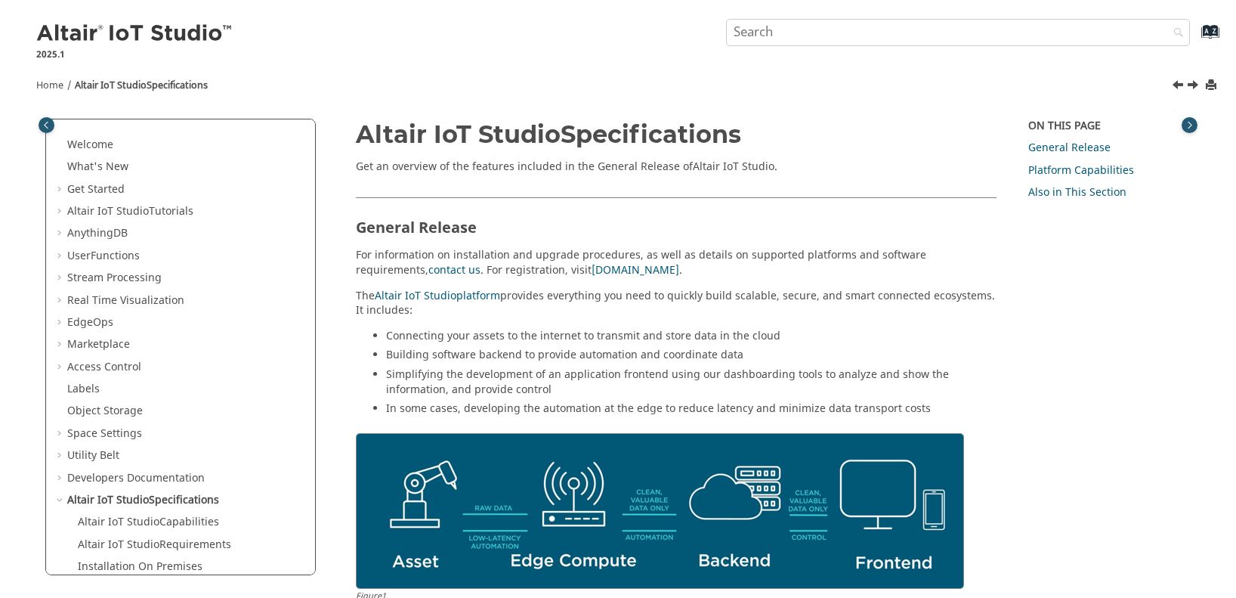  I want to click on span: Expand Space Settings, so click(61, 434).